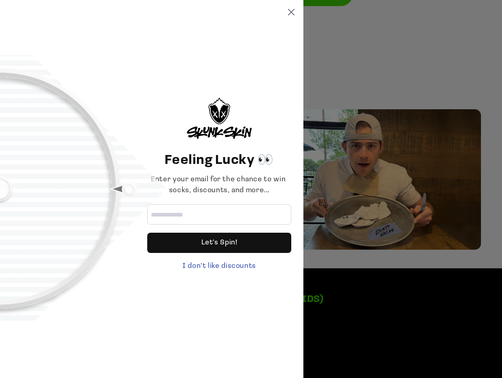 The image size is (502, 378). What do you see at coordinates (219, 214) in the screenshot?
I see `input: Email address` at bounding box center [219, 214].